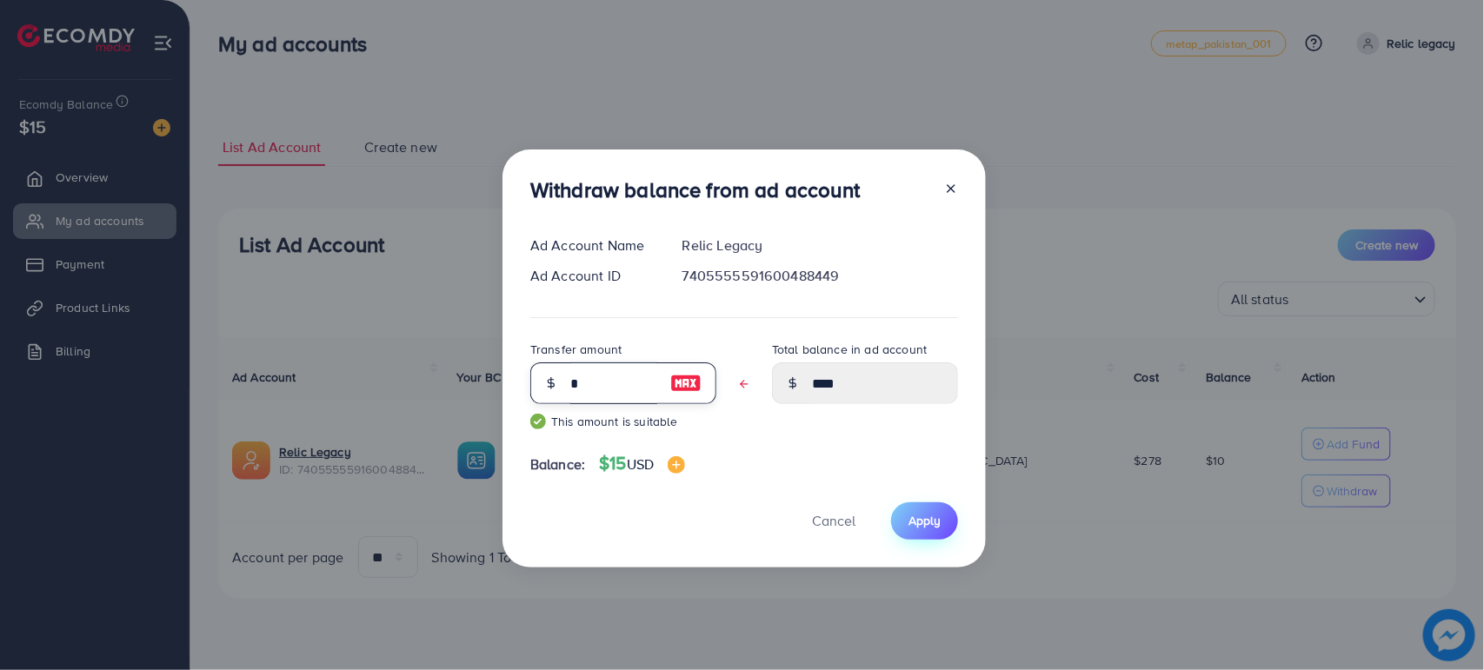 This screenshot has height=670, width=1484. What do you see at coordinates (557, 464) in the screenshot?
I see `span: Balance:` at bounding box center [557, 464].